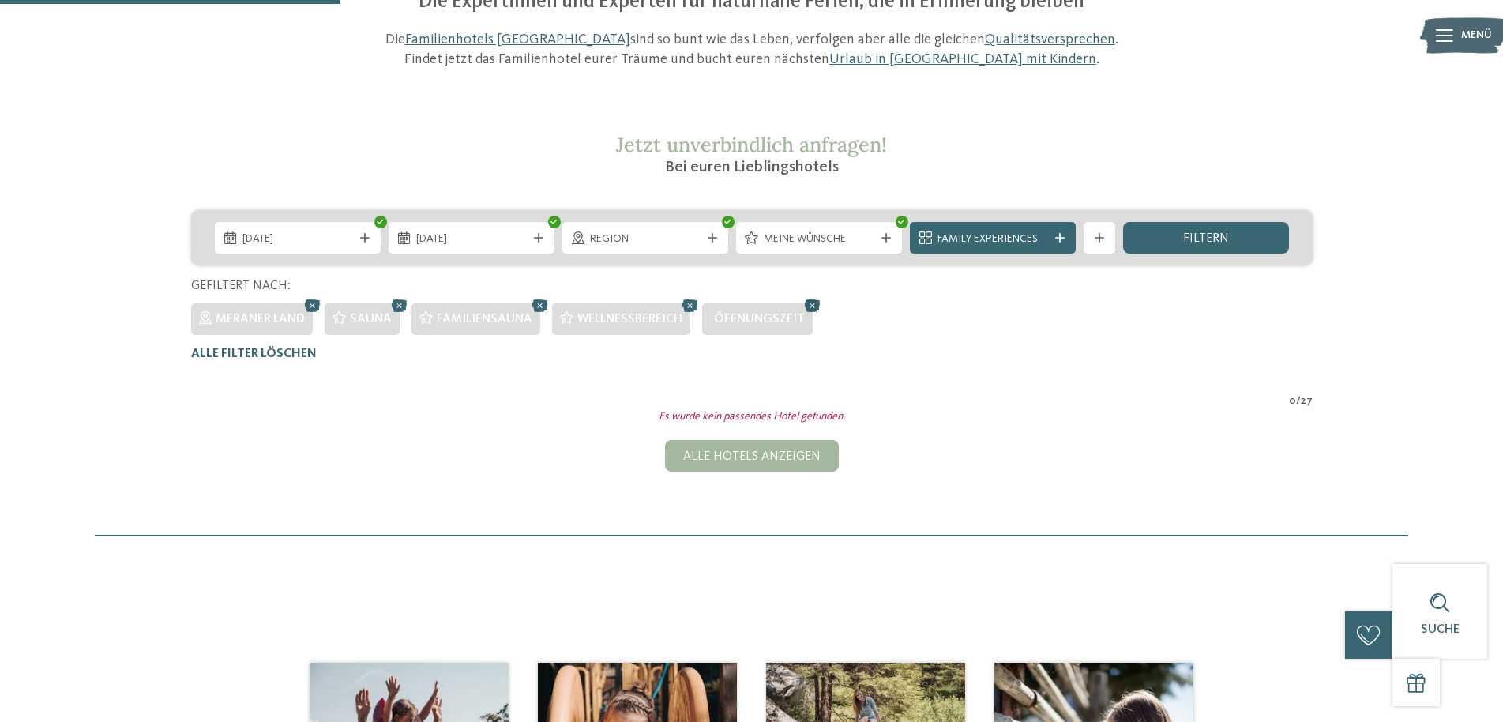  Describe the element at coordinates (752, 167) in the screenshot. I see `span: Bei euren Lieblingshotels` at that location.